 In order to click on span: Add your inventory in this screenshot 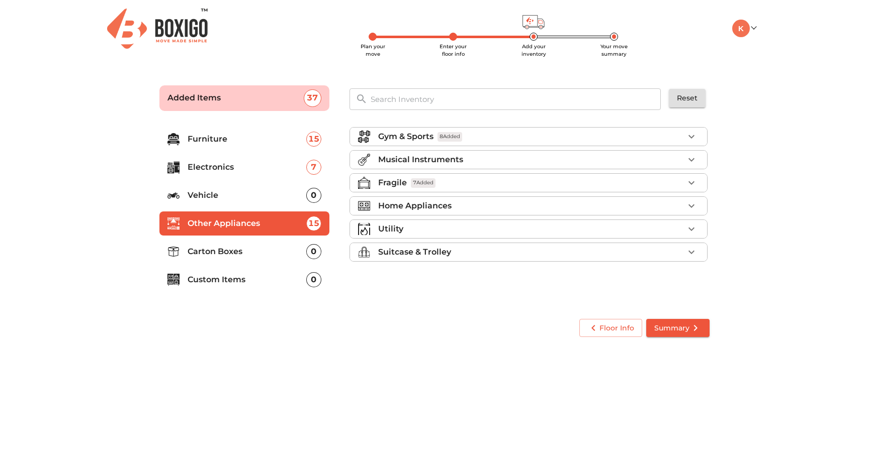, I will do `click(533, 50)`.